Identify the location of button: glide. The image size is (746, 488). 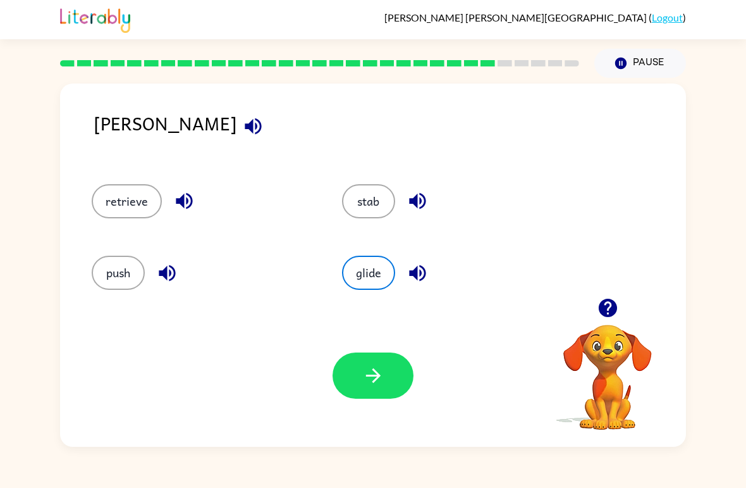
(369, 273).